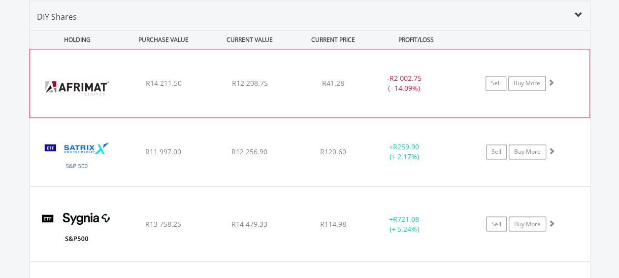 The width and height of the screenshot is (619, 278). Describe the element at coordinates (332, 39) in the screenshot. I see `div: CURRENT PRICE` at that location.